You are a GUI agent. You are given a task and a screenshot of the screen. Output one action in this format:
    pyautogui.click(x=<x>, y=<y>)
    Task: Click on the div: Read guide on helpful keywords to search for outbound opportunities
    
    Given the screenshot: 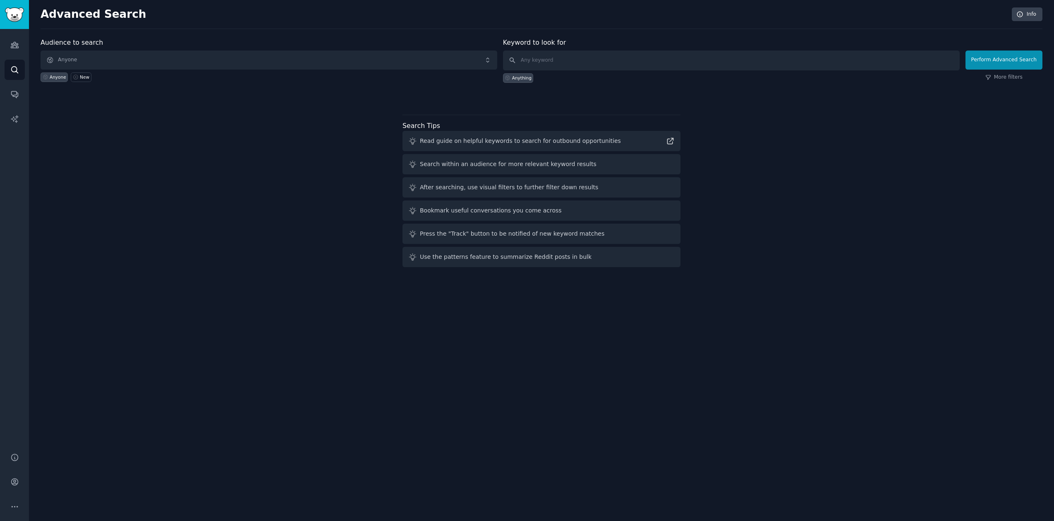 What is the action you would take?
    pyautogui.click(x=521, y=141)
    